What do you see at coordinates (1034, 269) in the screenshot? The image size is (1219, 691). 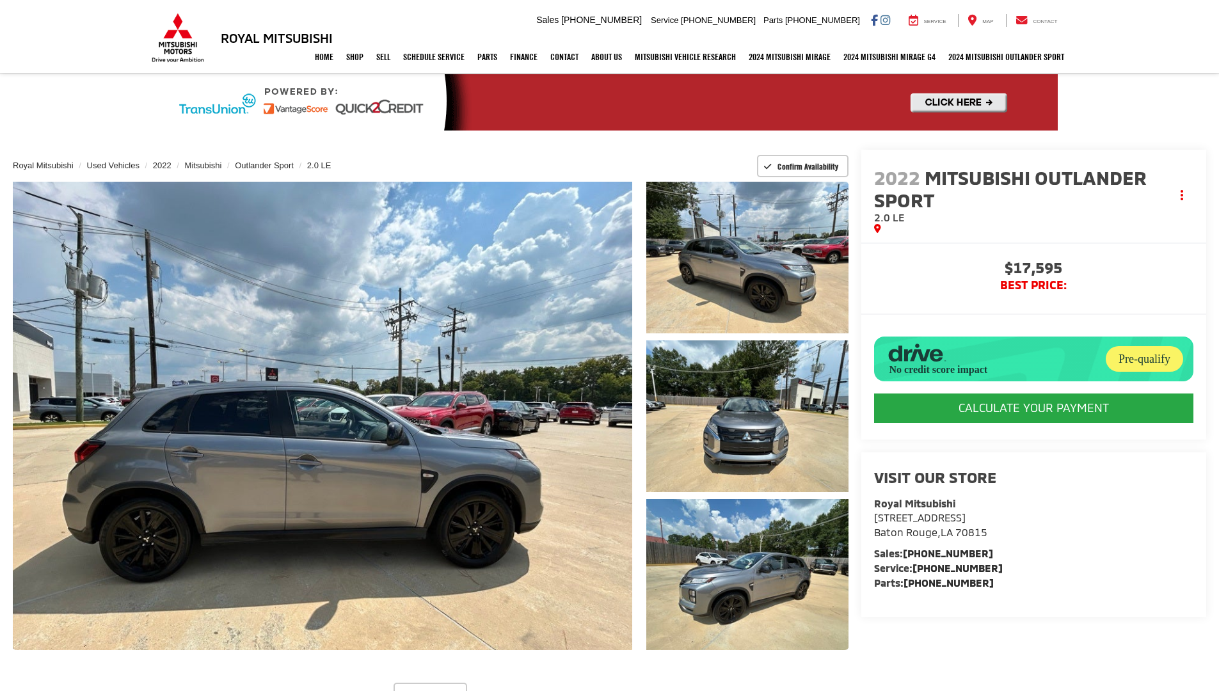 I see `span: $17,595` at bounding box center [1034, 269].